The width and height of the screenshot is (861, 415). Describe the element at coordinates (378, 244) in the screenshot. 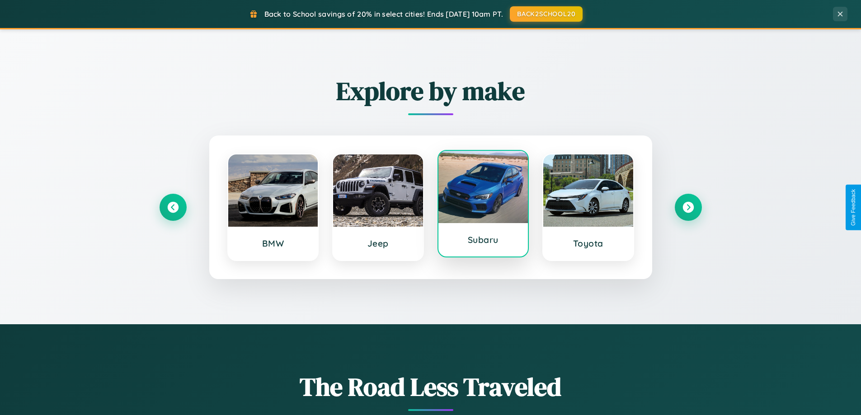

I see `h3: Jeep` at that location.